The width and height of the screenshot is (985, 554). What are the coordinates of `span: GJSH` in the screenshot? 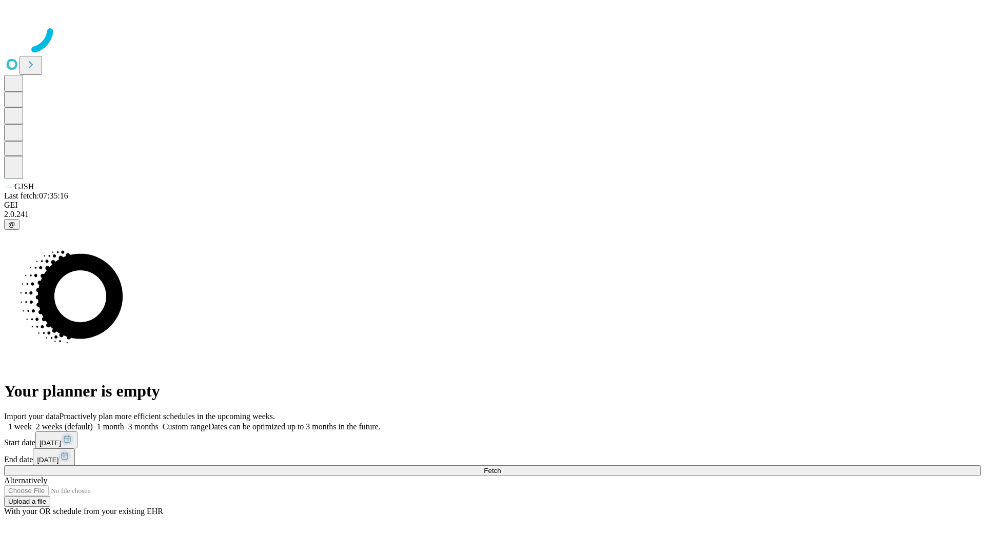 It's located at (24, 186).